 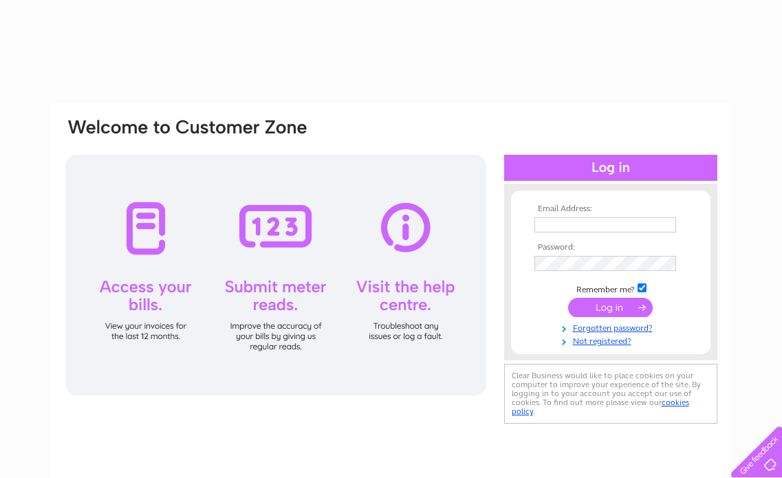 I want to click on td: Remember me?, so click(x=611, y=288).